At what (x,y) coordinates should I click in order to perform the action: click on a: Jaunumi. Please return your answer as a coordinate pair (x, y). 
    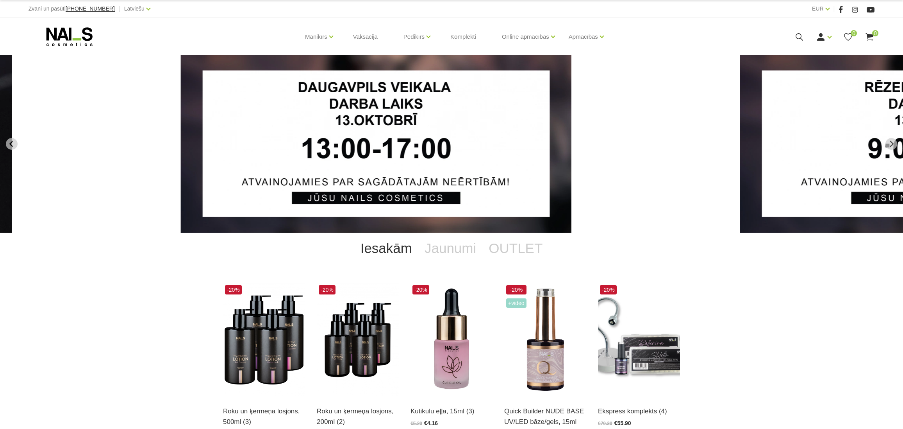
    Looking at the image, I should click on (450, 248).